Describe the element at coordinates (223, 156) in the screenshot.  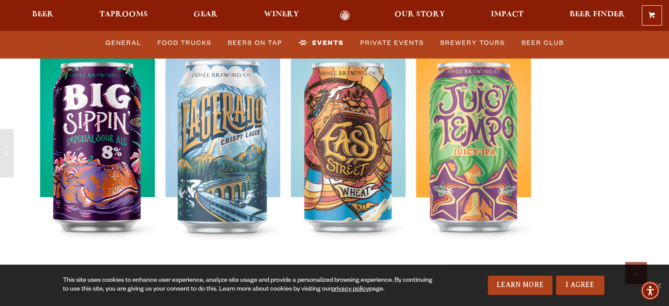
I see `img: Lagerado` at that location.